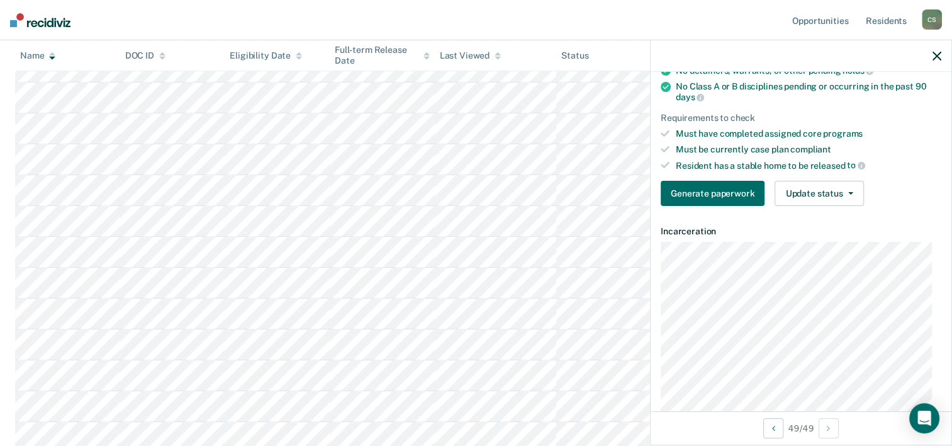 The width and height of the screenshot is (952, 446). Describe the element at coordinates (843, 133) in the screenshot. I see `span: programs` at that location.